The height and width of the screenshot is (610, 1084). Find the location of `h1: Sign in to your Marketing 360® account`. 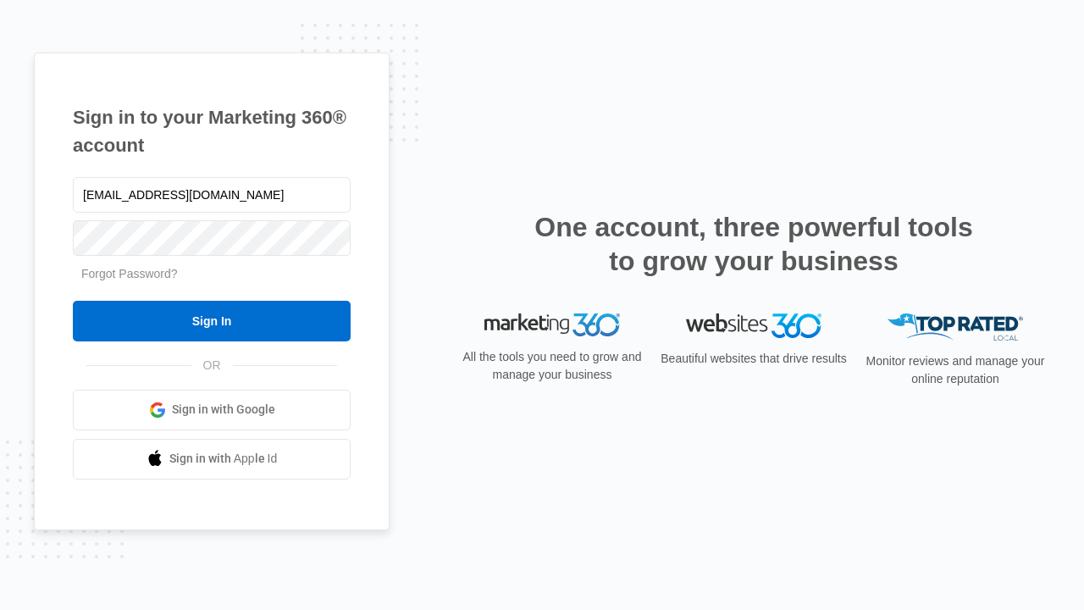

h1: Sign in to your Marketing 360® account is located at coordinates (212, 131).